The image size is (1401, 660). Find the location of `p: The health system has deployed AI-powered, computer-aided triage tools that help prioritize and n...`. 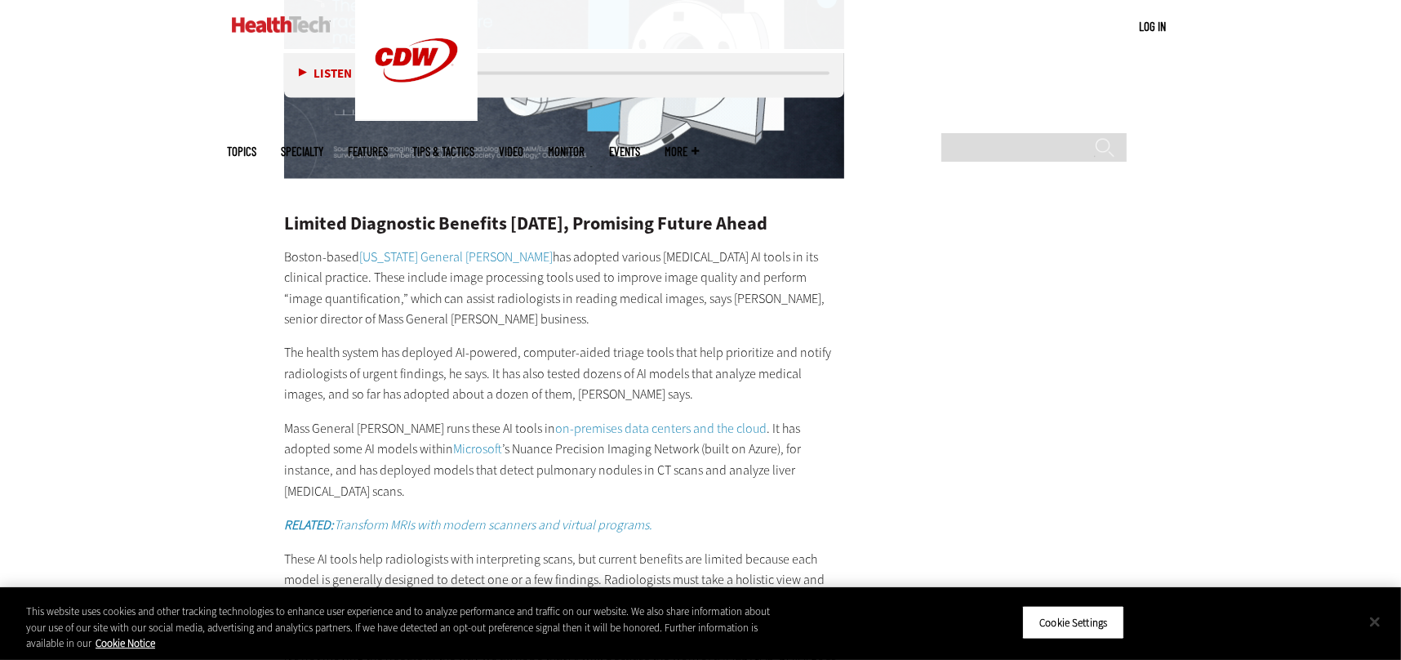

p: The health system has deployed AI-powered, computer-aided triage tools that help prioritize and n... is located at coordinates (564, 374).